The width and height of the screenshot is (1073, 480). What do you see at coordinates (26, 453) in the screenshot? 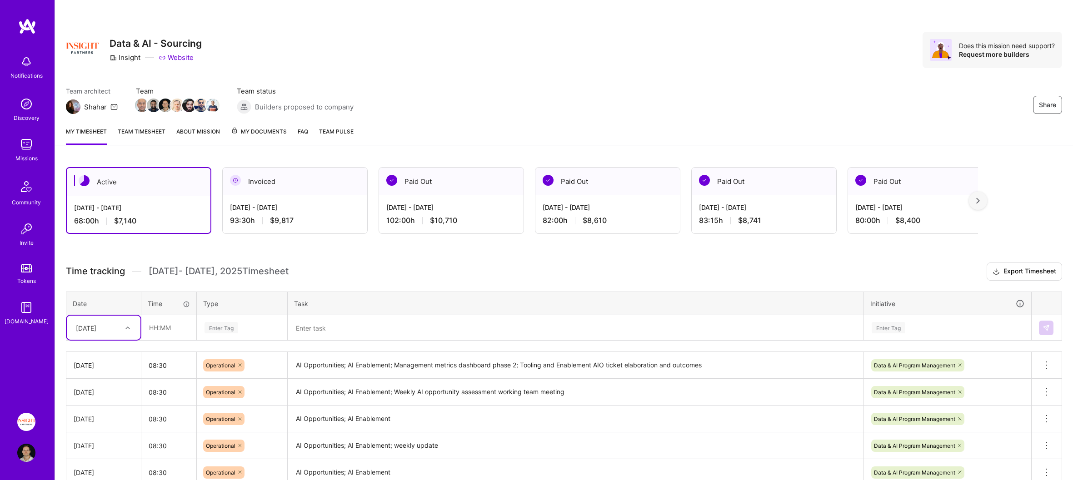
I see `img: User Avatar` at bounding box center [26, 453].